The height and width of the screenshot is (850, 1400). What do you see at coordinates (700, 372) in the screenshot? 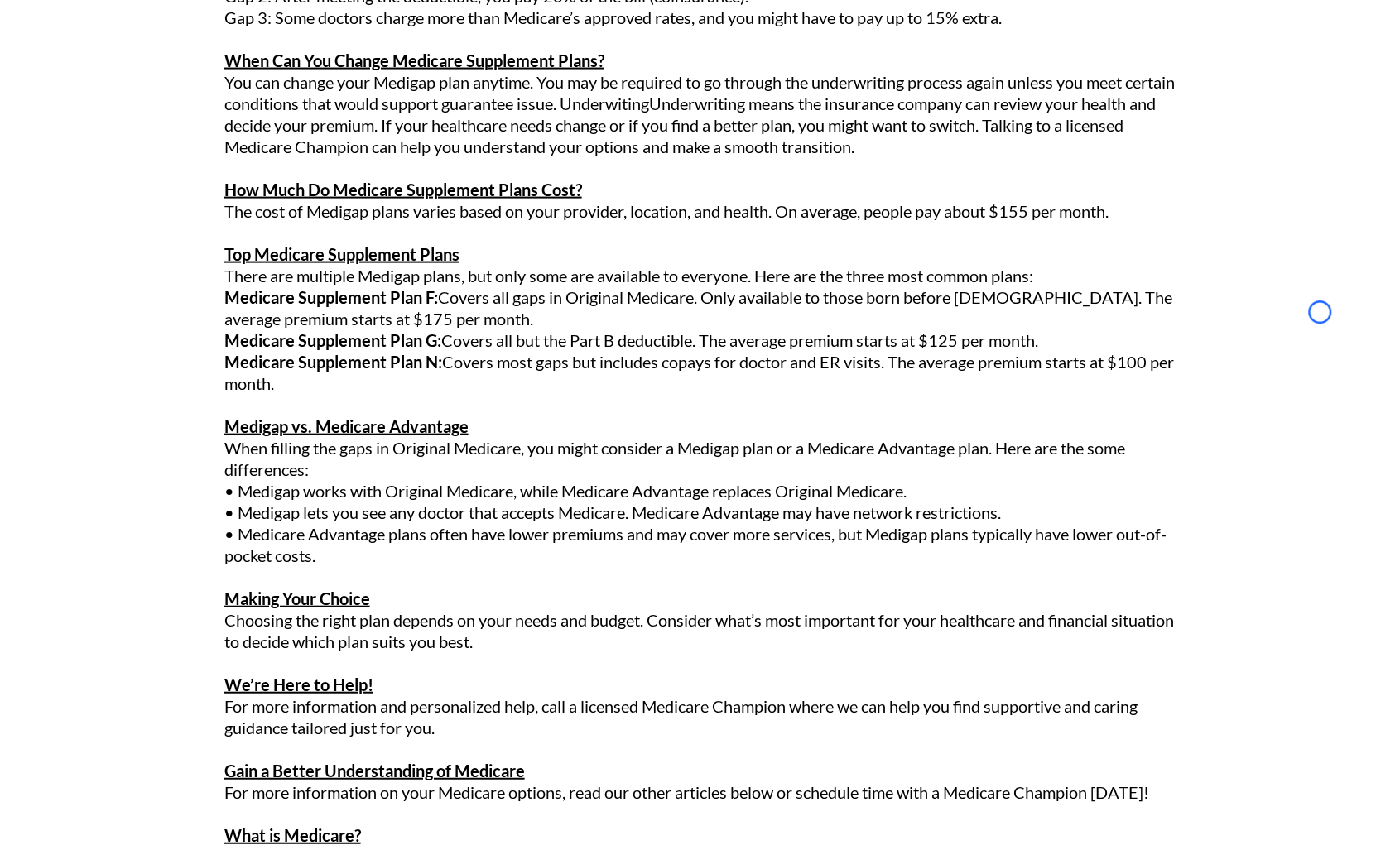
I see `p: Covers most gaps but includes copays for doctor and ER visits. The average premium starts at $100...` at bounding box center [700, 372].